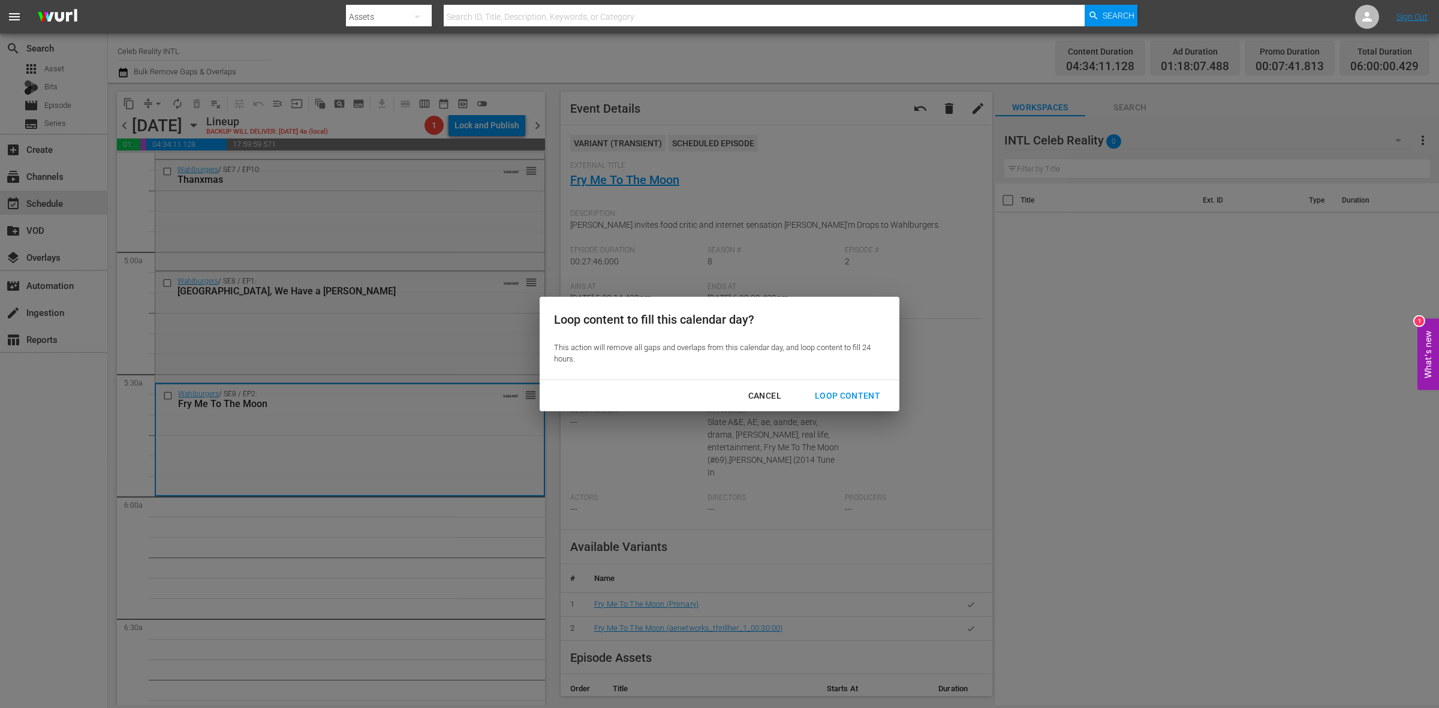 This screenshot has height=708, width=1439. What do you see at coordinates (14, 17) in the screenshot?
I see `span: menu` at bounding box center [14, 17].